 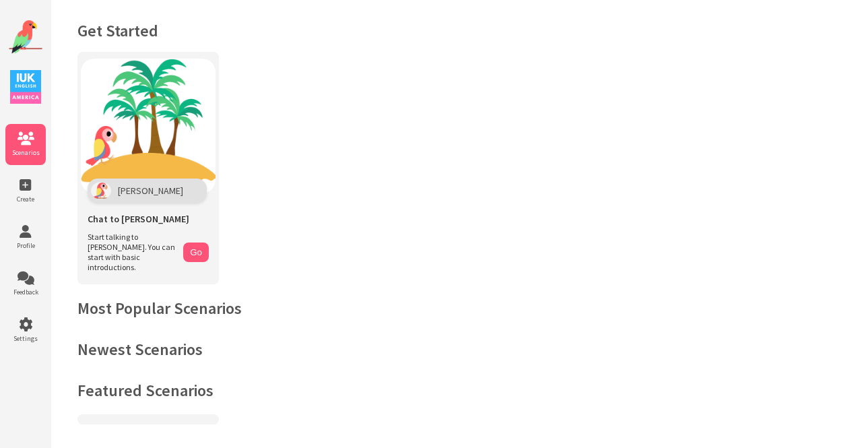 I want to click on span: Settings, so click(x=26, y=338).